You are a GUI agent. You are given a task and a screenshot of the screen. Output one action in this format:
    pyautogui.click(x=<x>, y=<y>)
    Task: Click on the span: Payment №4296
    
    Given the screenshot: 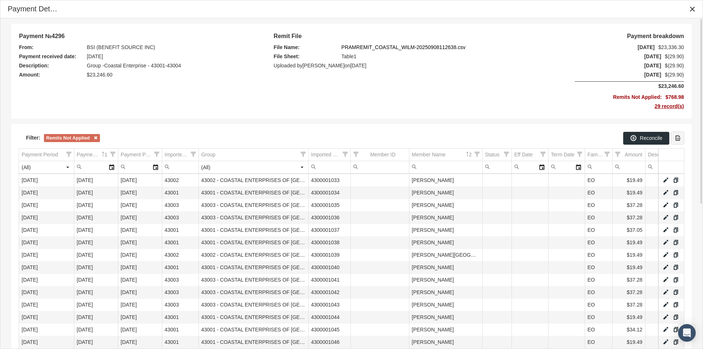 What is the action you would take?
    pyautogui.click(x=51, y=36)
    